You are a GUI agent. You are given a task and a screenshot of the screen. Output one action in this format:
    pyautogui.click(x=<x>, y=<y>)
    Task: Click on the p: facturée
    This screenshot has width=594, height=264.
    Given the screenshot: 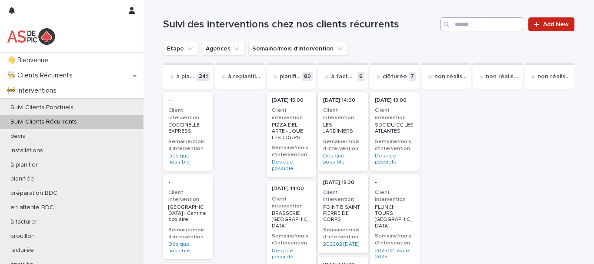 What is the action you would take?
    pyautogui.click(x=22, y=250)
    